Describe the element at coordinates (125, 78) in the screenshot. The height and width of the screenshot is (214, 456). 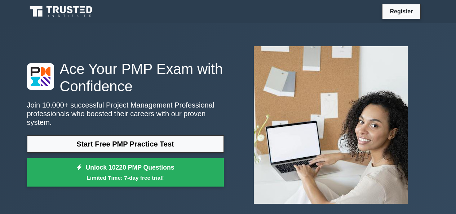
I see `h1: Ace Your PMP Exam with Confidence` at that location.